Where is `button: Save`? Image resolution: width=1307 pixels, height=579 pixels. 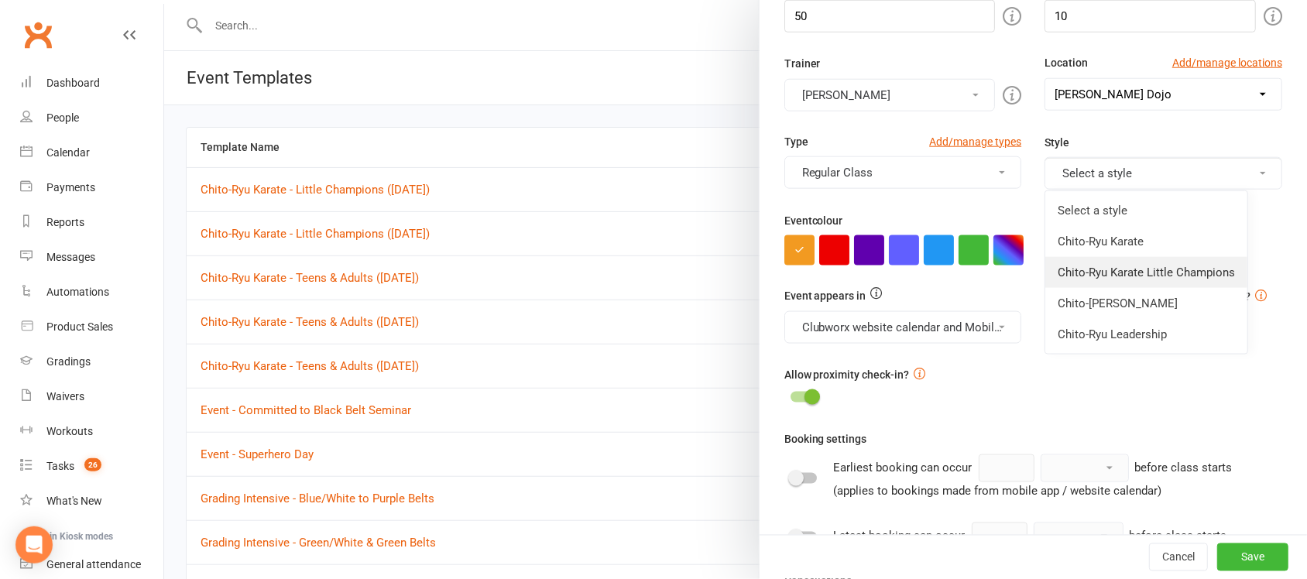 button: Save is located at coordinates (1253, 557).